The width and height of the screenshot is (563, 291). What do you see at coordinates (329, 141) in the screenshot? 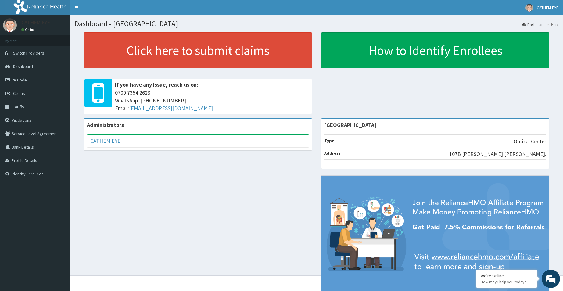
I see `b: Type` at bounding box center [329, 141].